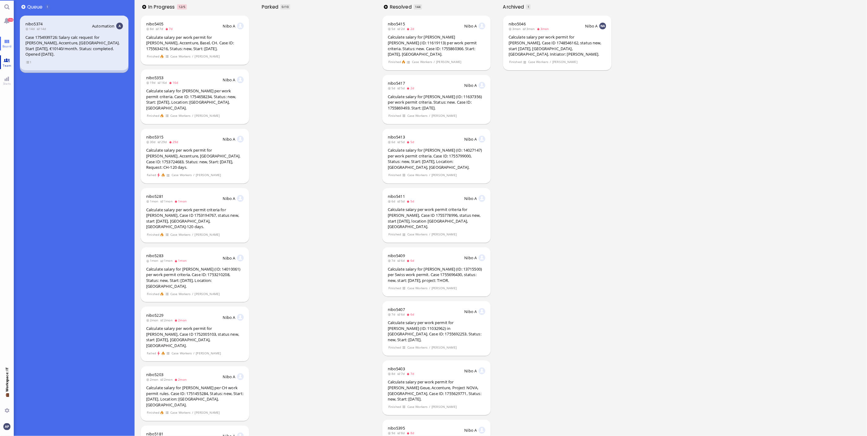 This screenshot has height=436, width=867. What do you see at coordinates (163, 83) in the screenshot?
I see `span: 16d` at bounding box center [163, 83].